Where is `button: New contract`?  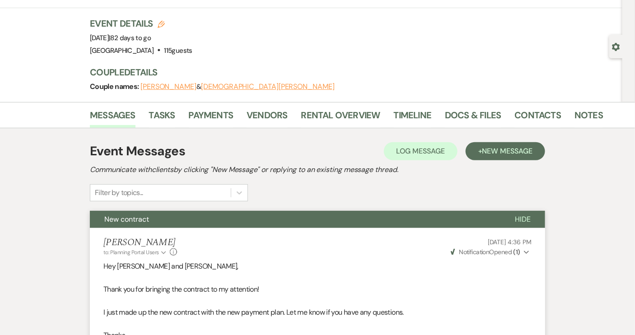
button: New contract is located at coordinates (295, 220).